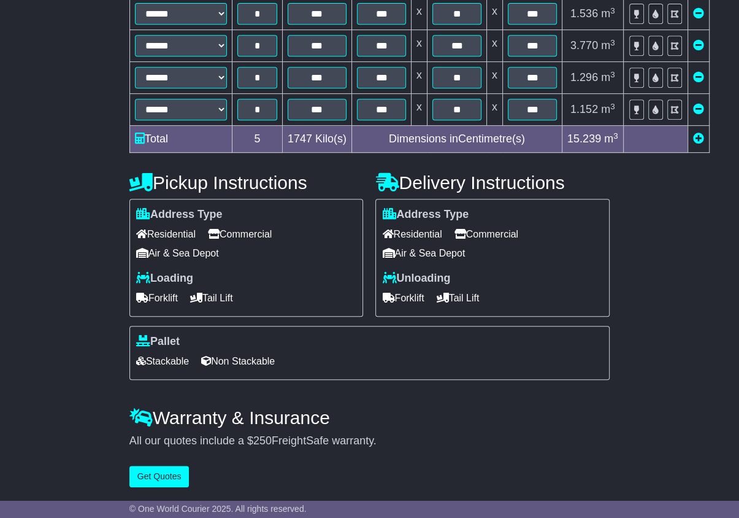  Describe the element at coordinates (584, 77) in the screenshot. I see `span: 1.296` at that location.